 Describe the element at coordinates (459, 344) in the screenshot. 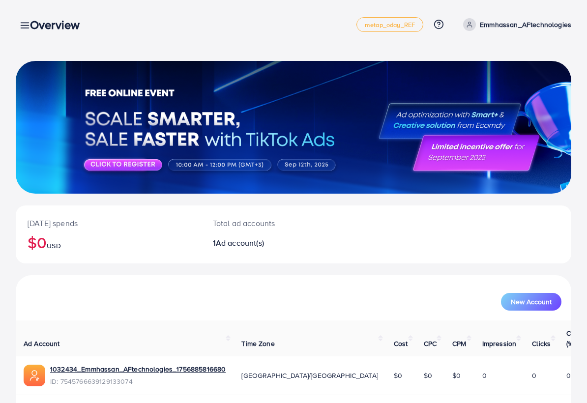

I see `span: CPM` at that location.